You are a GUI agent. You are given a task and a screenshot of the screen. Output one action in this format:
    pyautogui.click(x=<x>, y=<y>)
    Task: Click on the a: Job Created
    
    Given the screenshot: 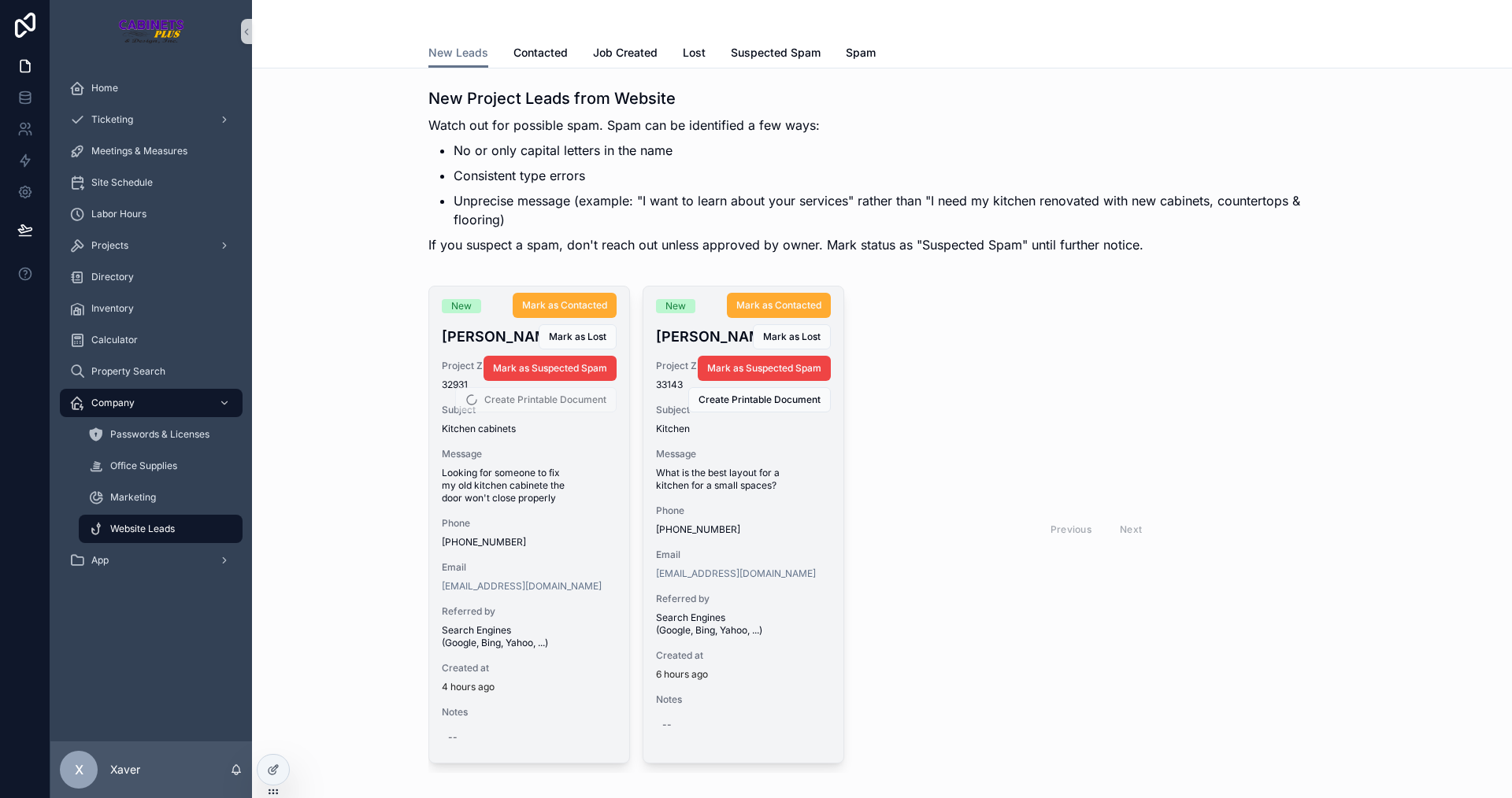 What is the action you would take?
    pyautogui.click(x=626, y=54)
    